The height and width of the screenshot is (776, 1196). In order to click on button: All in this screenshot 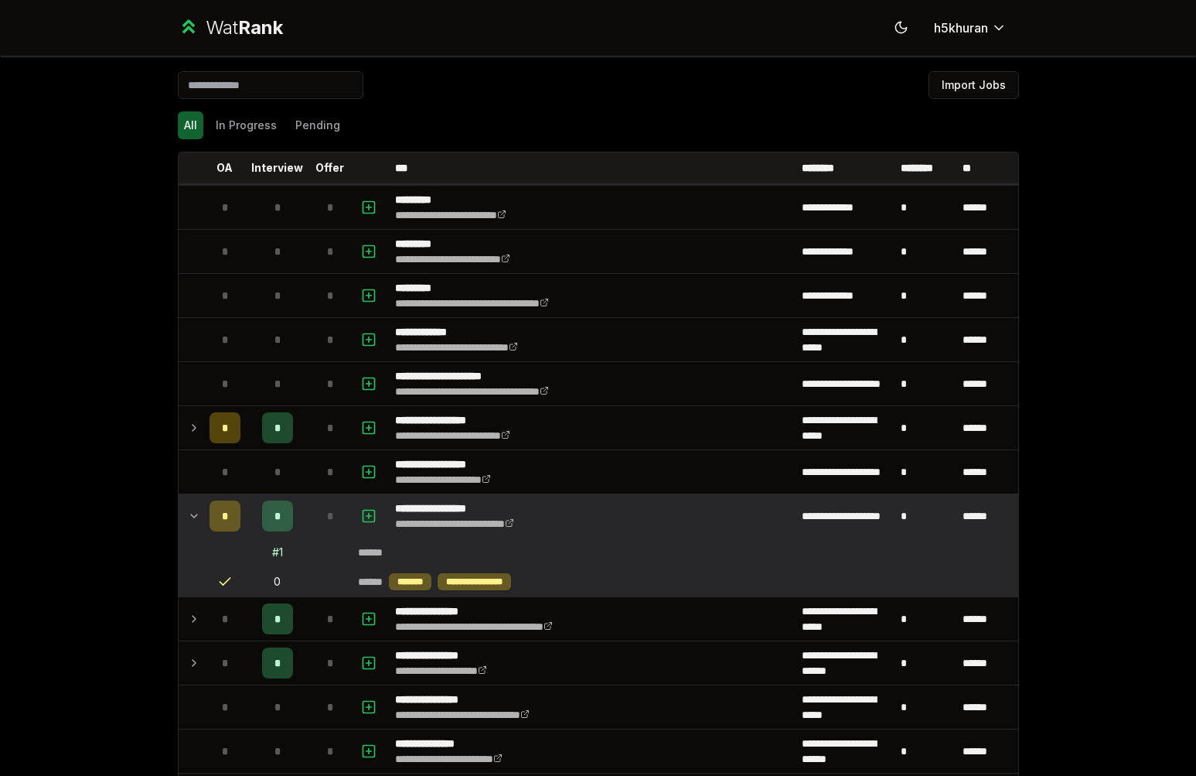, I will do `click(190, 125)`.